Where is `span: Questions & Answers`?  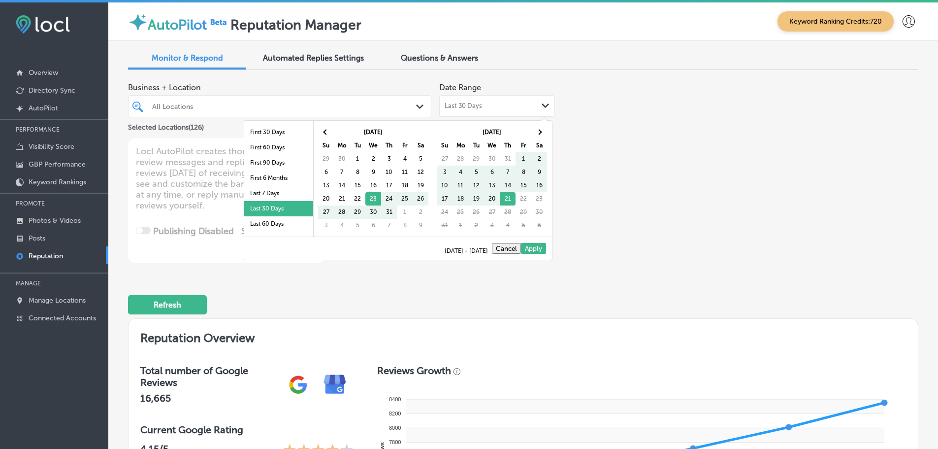
span: Questions & Answers is located at coordinates (439, 58).